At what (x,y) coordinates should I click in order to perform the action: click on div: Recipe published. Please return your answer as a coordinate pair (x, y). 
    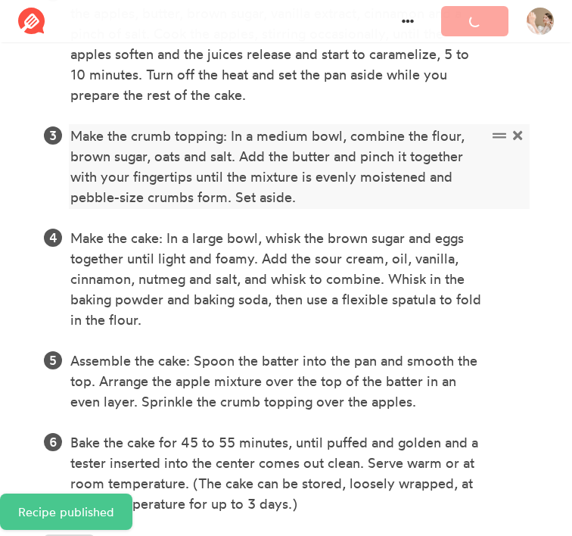
    Looking at the image, I should click on (66, 511).